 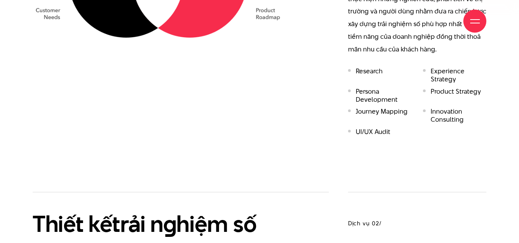 What do you see at coordinates (380, 132) in the screenshot?
I see `li: UI/UX Audit` at bounding box center [380, 132].